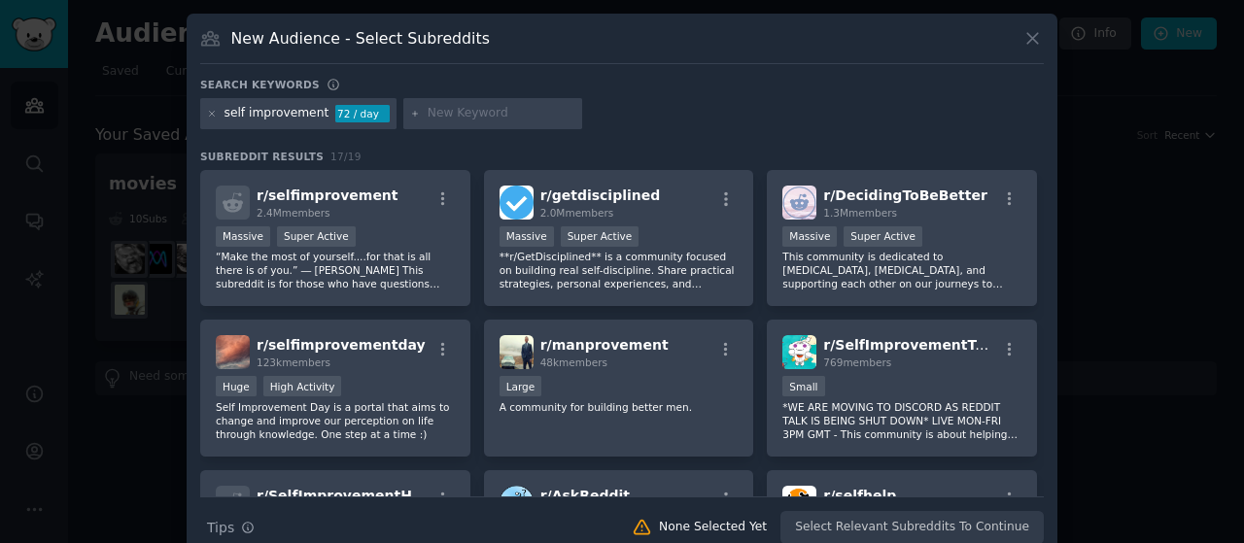 This screenshot has width=1244, height=543. Describe the element at coordinates (502, 114) in the screenshot. I see `input: New Keyword` at that location.